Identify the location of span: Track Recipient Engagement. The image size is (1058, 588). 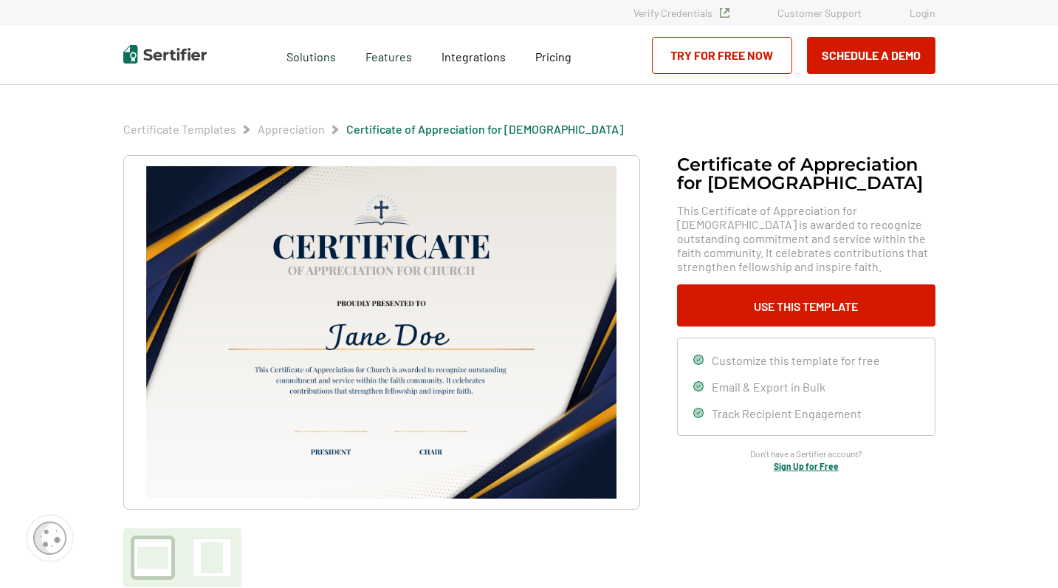
(786, 413).